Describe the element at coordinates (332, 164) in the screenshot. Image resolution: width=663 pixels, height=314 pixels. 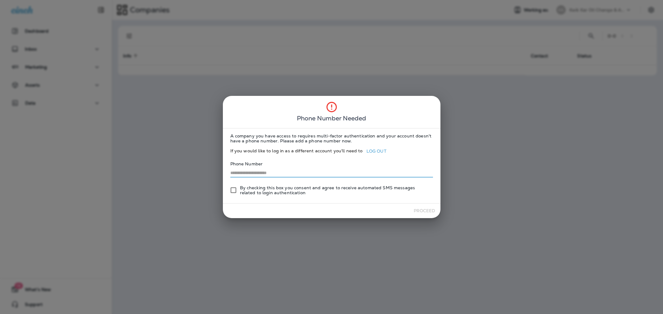
I see `label: Phone Number` at that location.